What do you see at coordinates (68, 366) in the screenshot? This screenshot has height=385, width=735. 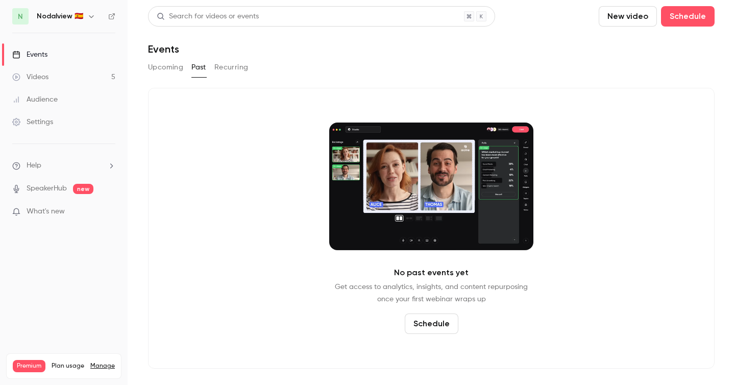 I see `span: Plan usage` at bounding box center [68, 366].